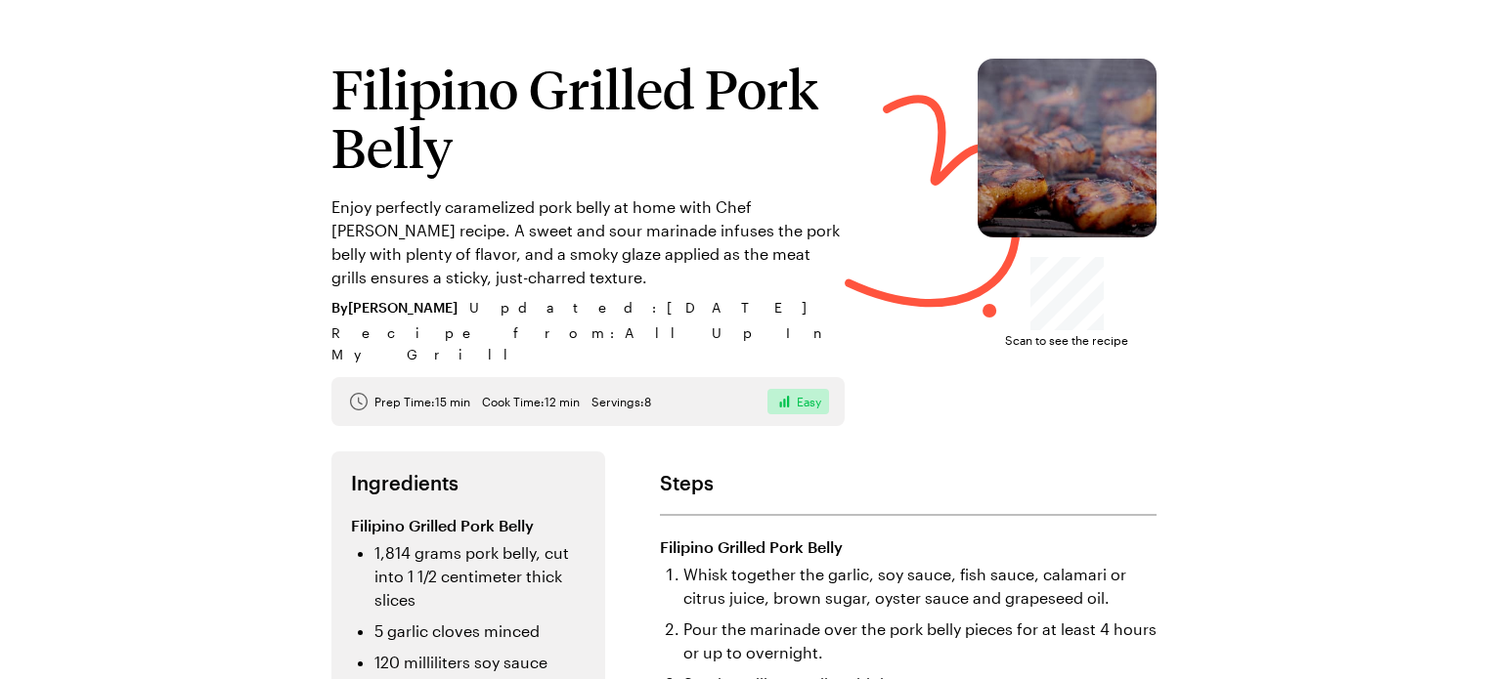 The width and height of the screenshot is (1487, 679). What do you see at coordinates (531, 402) in the screenshot?
I see `span: Cook Time: 12 min` at bounding box center [531, 402].